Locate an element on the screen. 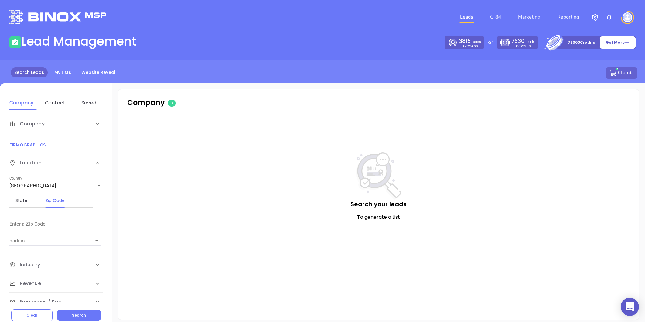  span: Search is located at coordinates (79, 315).